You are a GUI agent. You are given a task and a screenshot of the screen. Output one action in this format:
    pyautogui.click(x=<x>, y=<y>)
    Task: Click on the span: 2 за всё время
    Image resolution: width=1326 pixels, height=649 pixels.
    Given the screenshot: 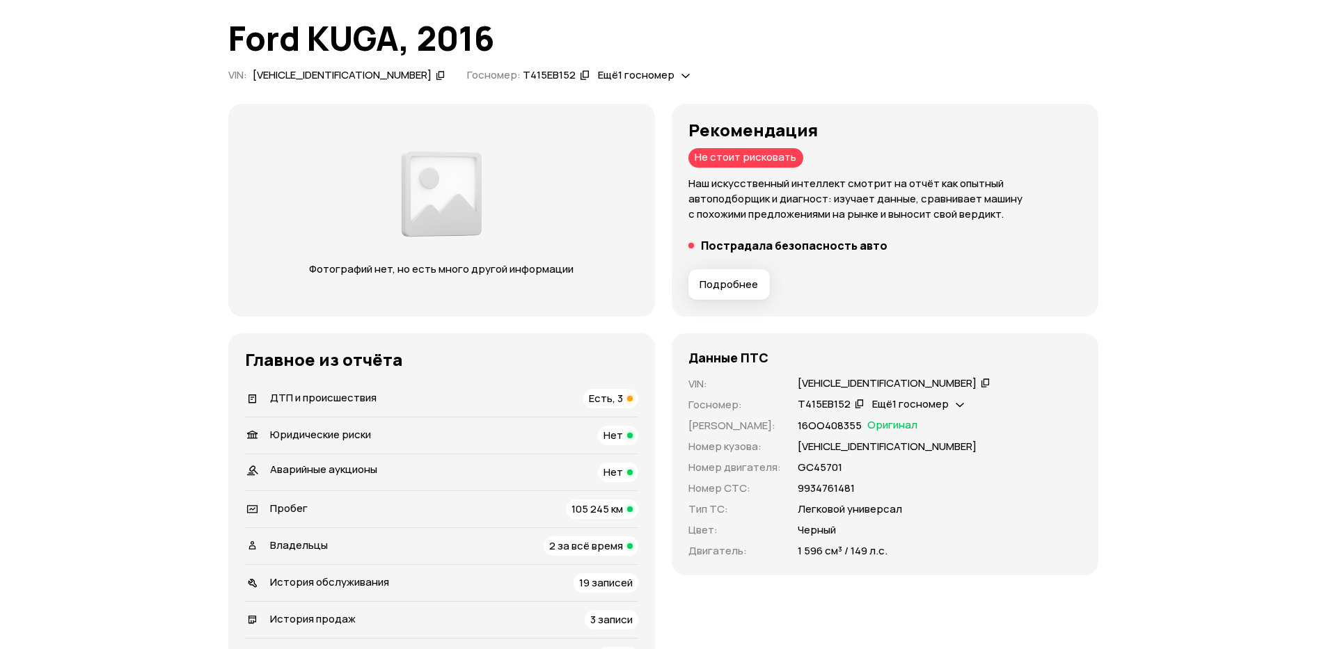 What is the action you would take?
    pyautogui.click(x=586, y=546)
    